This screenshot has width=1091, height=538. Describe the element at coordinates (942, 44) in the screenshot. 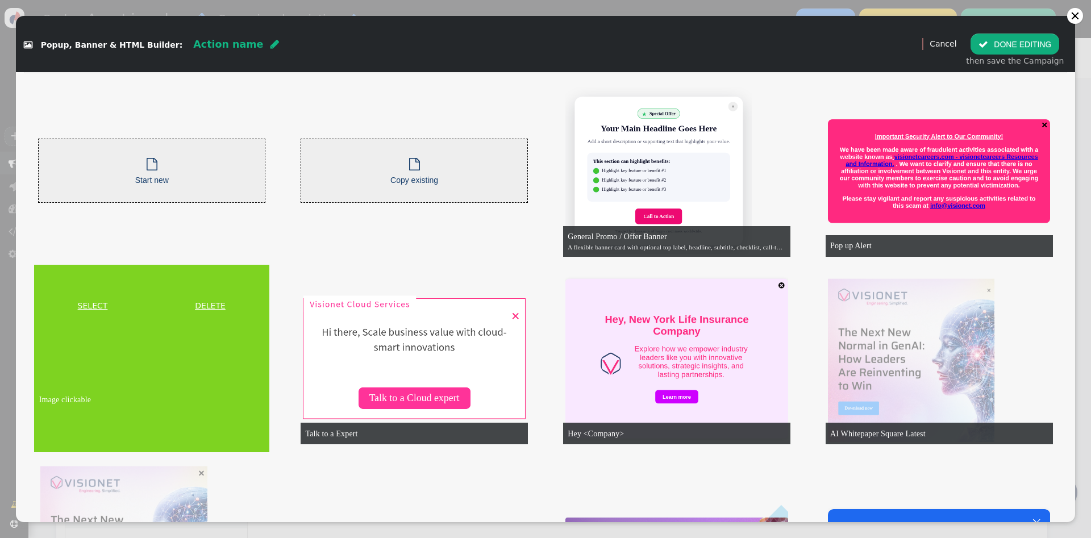

I see `a: Cancel` at that location.